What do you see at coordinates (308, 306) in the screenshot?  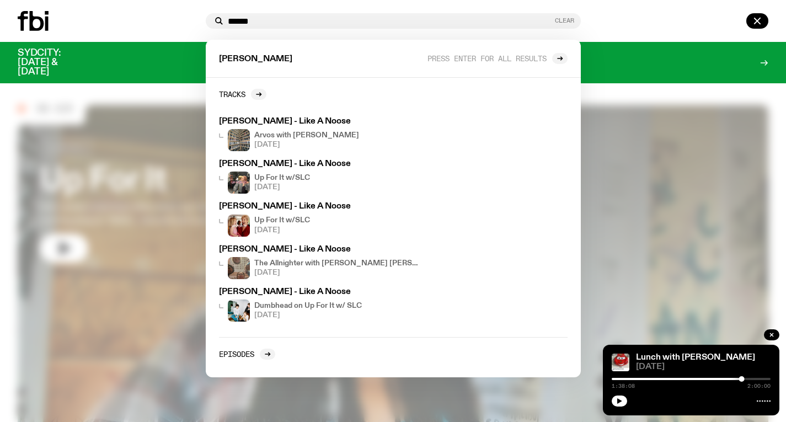 I see `h4: Dumbhead on Up For It w/ SLC` at bounding box center [308, 306].